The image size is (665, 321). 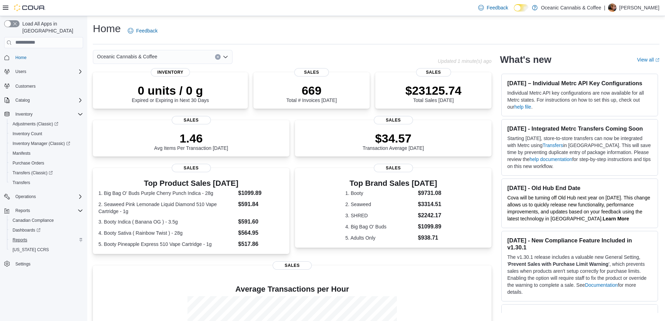 I want to click on button: Purchase Orders, so click(x=46, y=163).